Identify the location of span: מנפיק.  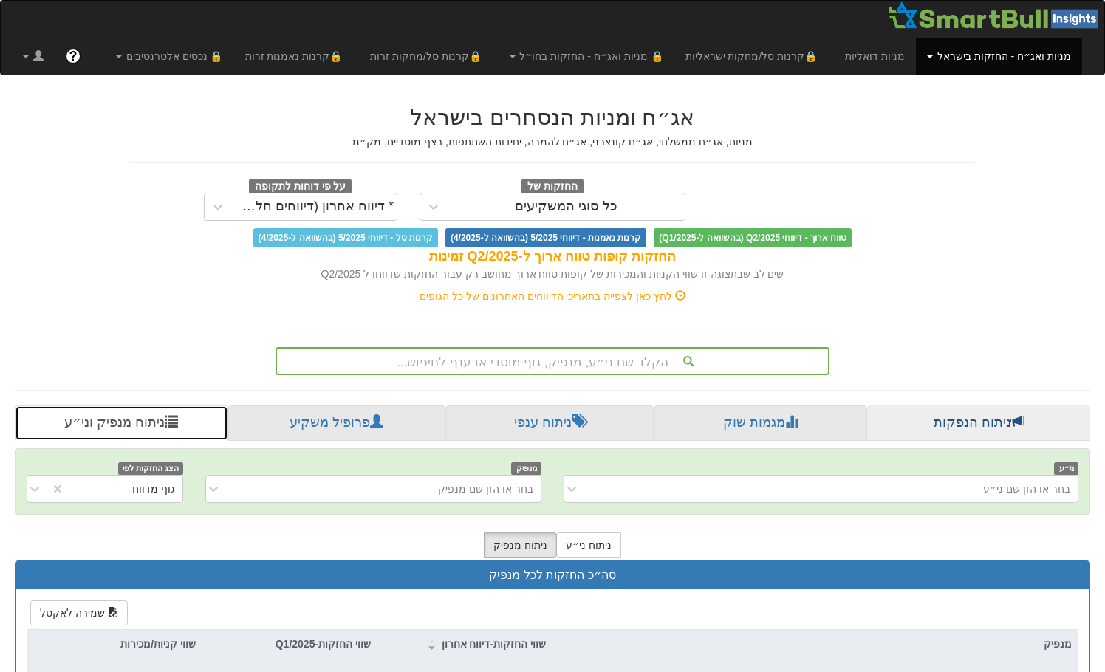
(526, 468).